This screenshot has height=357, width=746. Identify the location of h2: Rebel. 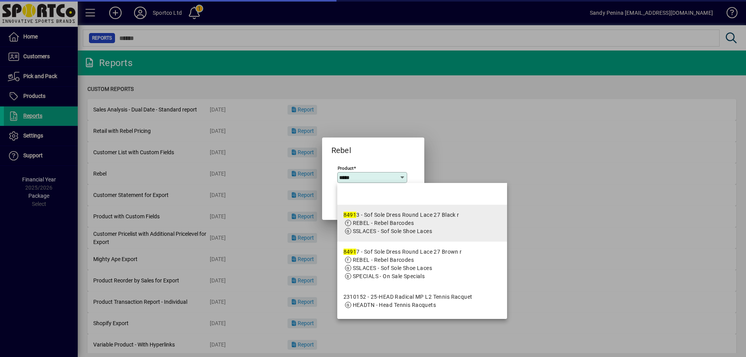
(341, 147).